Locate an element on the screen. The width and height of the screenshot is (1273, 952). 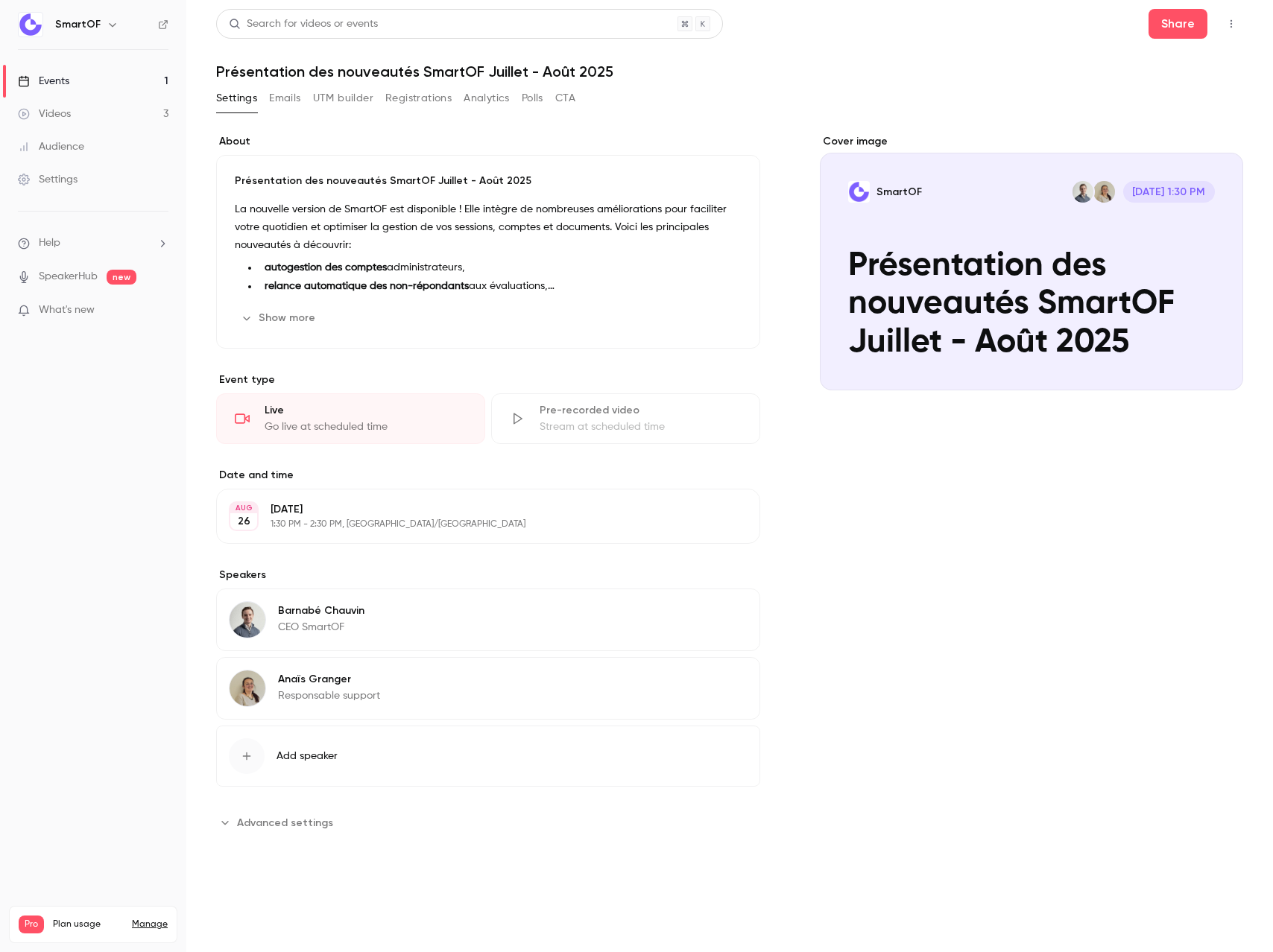
button: Emails is located at coordinates (285, 98).